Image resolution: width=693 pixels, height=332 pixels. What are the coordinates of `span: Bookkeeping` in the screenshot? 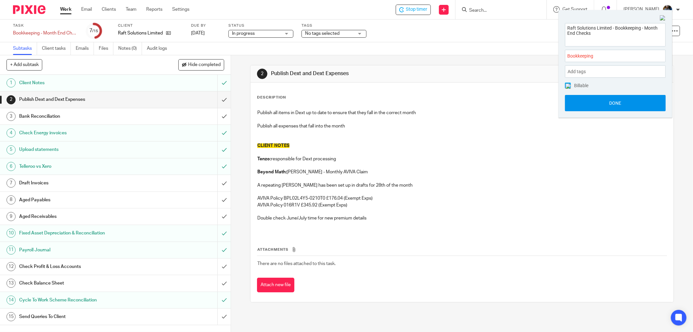 It's located at (608, 56).